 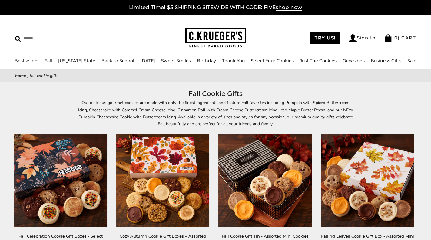 I want to click on a: Birthday, so click(x=206, y=61).